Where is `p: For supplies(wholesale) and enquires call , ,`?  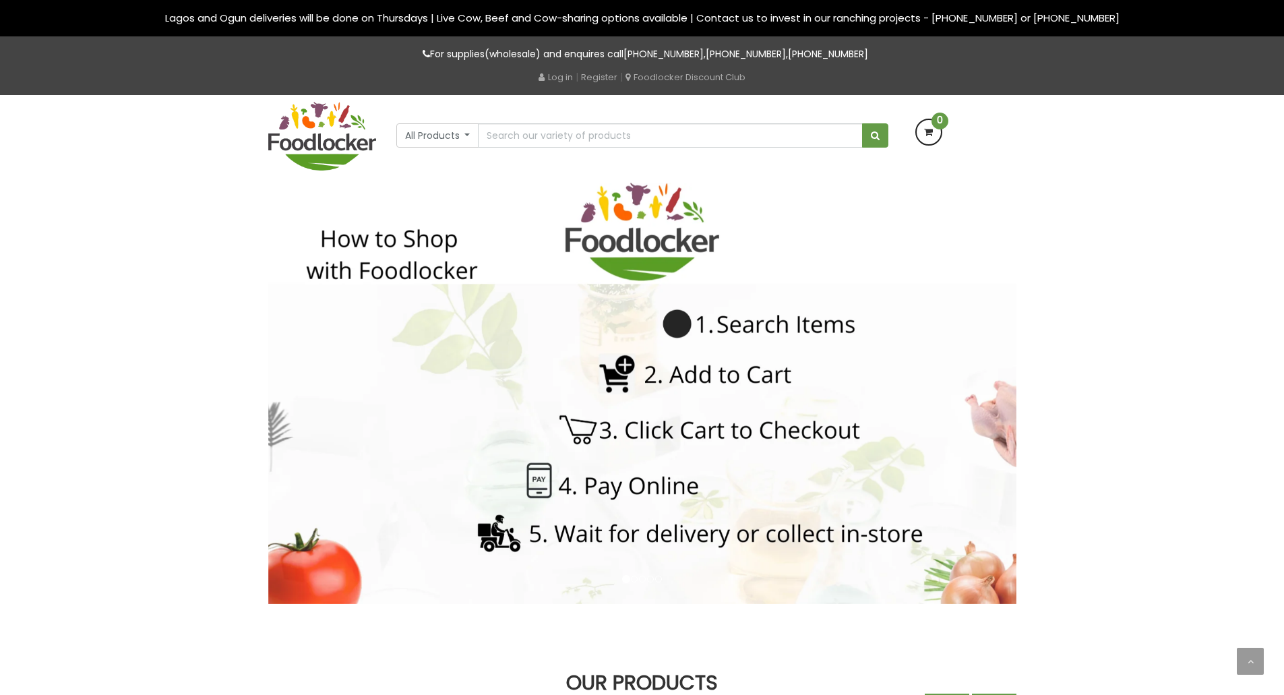
p: For supplies(wholesale) and enquires call , , is located at coordinates (642, 54).